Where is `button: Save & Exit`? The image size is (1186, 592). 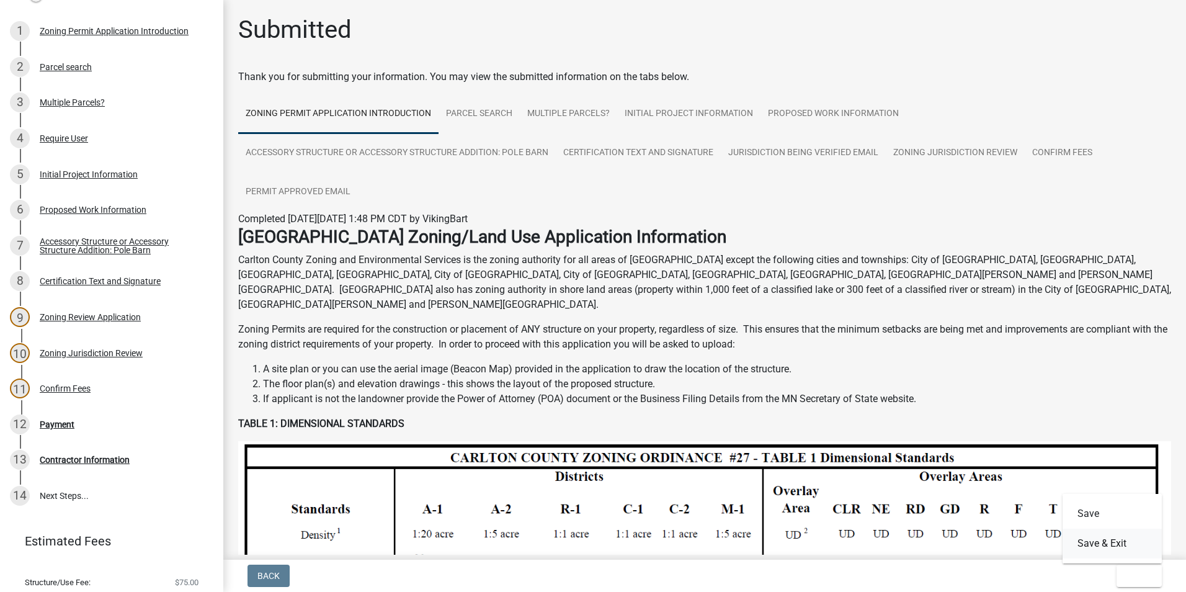 button: Save & Exit is located at coordinates (1112, 543).